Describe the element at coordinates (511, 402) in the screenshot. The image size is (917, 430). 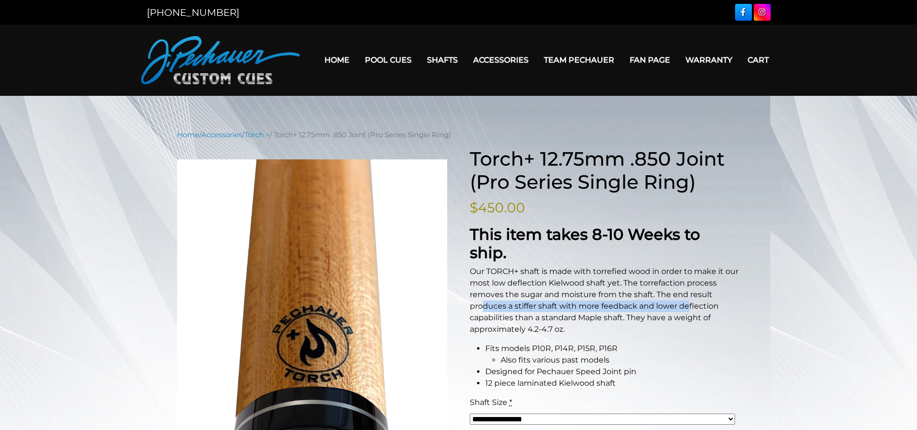
I see `abbr: required` at that location.